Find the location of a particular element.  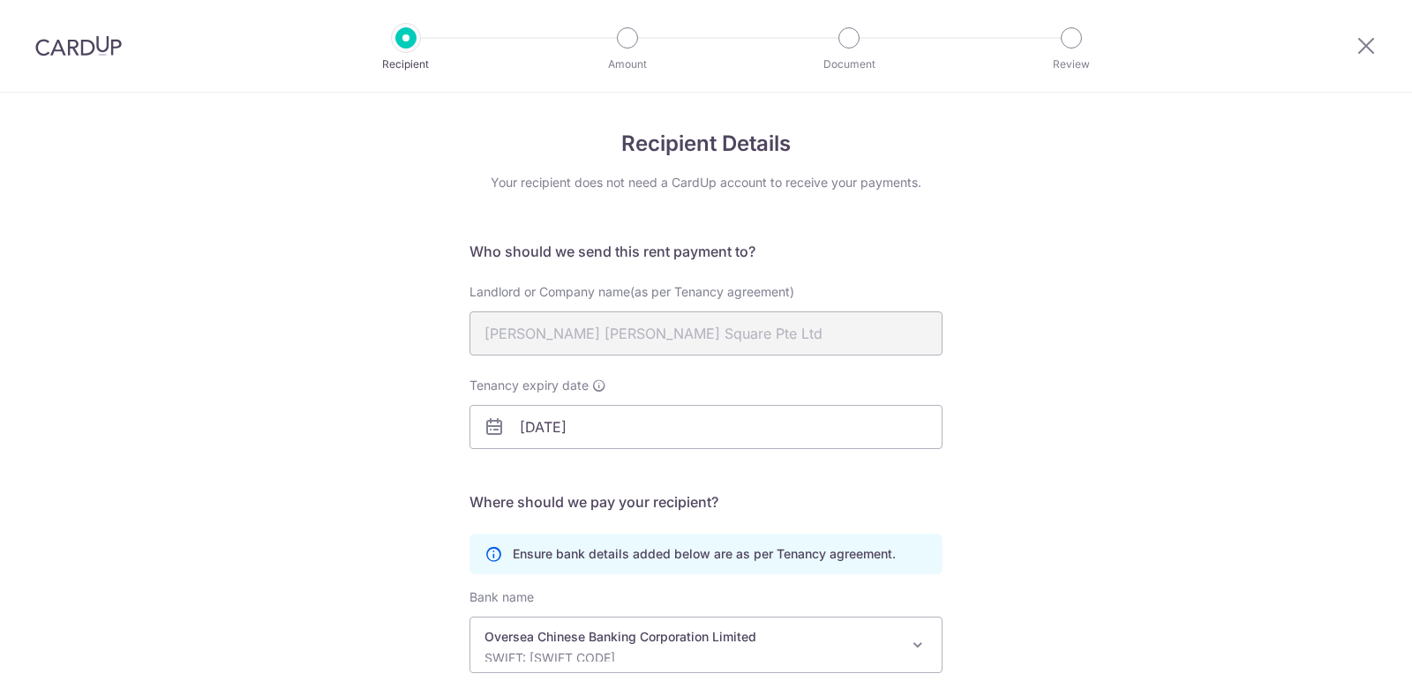

div: Your recipient does not need a CardUp account to receive your payments. is located at coordinates (706, 183).